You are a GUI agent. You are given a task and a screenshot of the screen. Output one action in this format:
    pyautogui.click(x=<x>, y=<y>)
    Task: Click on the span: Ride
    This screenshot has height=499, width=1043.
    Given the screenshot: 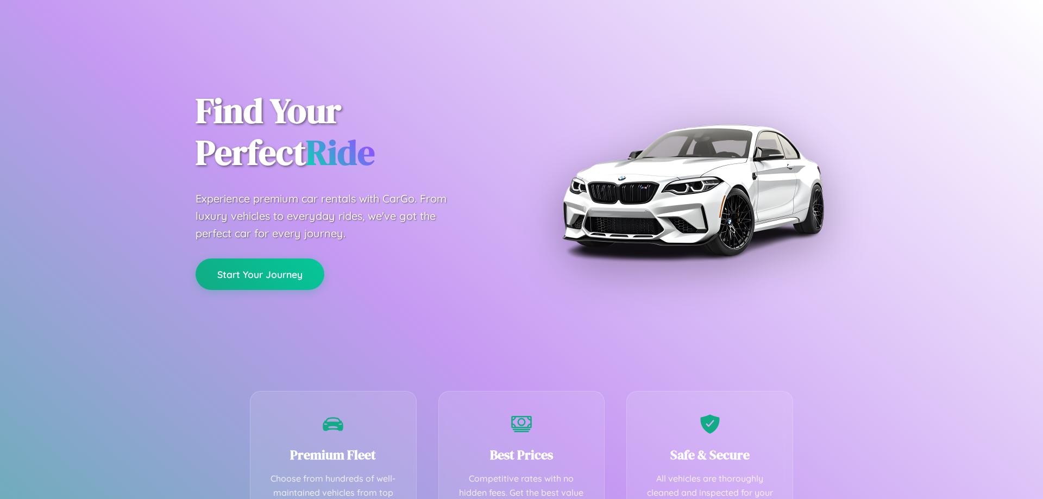 What is the action you would take?
    pyautogui.click(x=340, y=152)
    